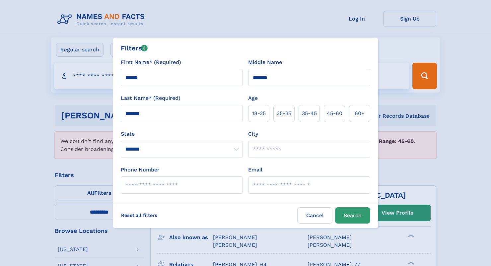 This screenshot has height=266, width=491. What do you see at coordinates (140, 170) in the screenshot?
I see `label: Phone Number` at bounding box center [140, 170].